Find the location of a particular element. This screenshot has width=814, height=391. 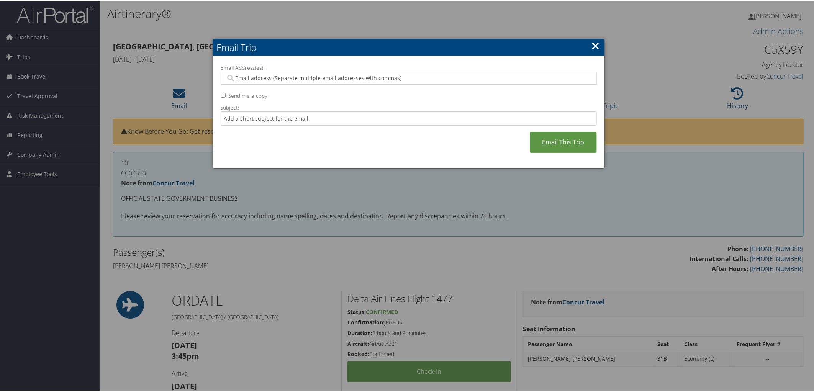

label: Send me a copy is located at coordinates (248, 95).